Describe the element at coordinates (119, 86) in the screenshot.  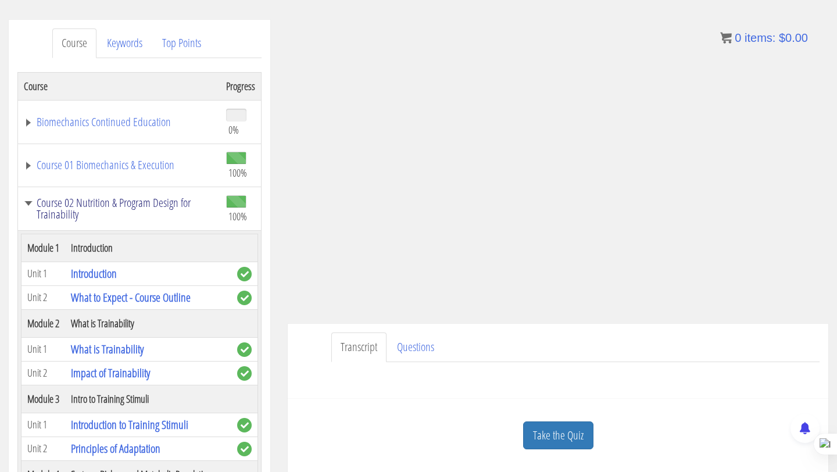
I see `th: Course` at that location.